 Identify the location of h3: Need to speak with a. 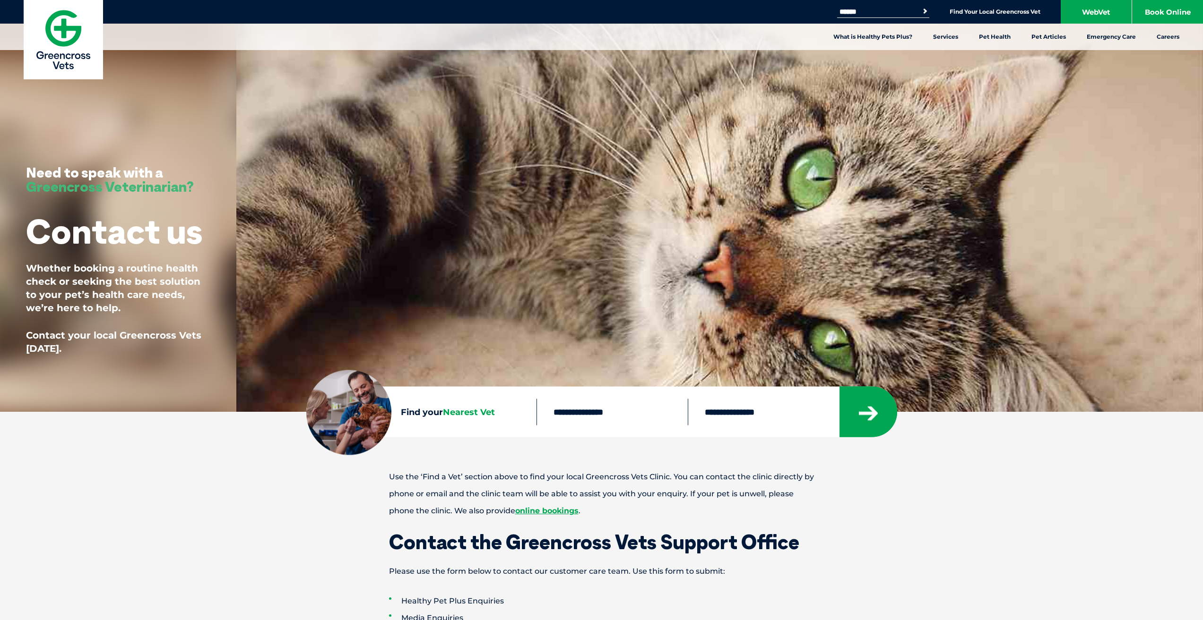
(110, 180).